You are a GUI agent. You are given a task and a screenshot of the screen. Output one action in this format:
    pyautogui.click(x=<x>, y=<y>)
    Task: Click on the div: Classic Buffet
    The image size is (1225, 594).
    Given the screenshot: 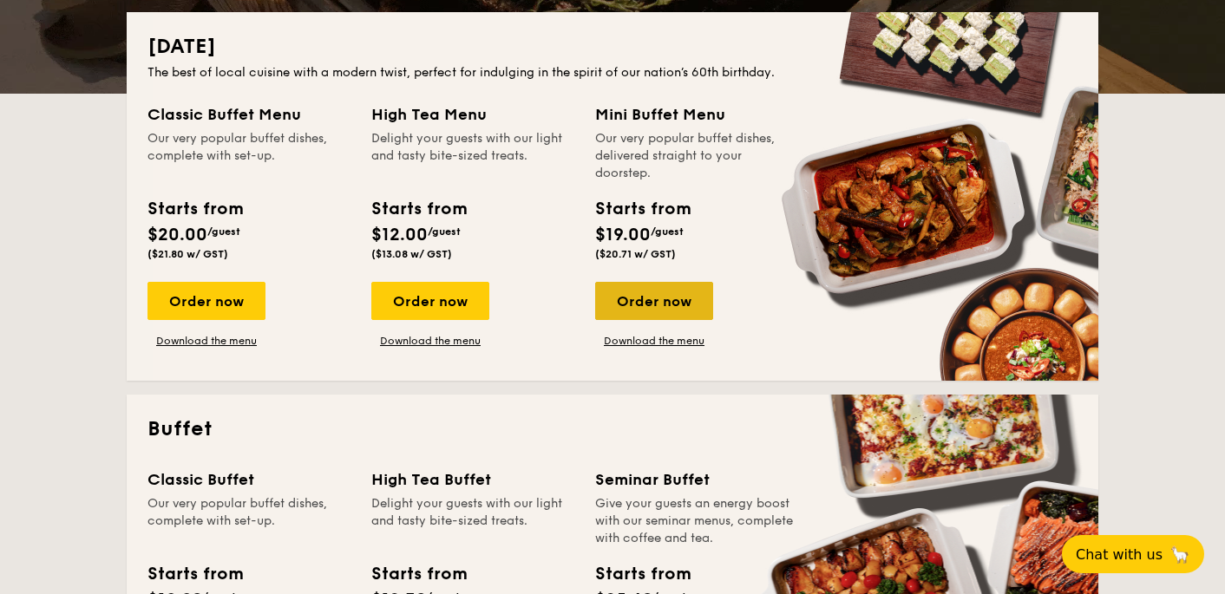 What is the action you would take?
    pyautogui.click(x=249, y=480)
    